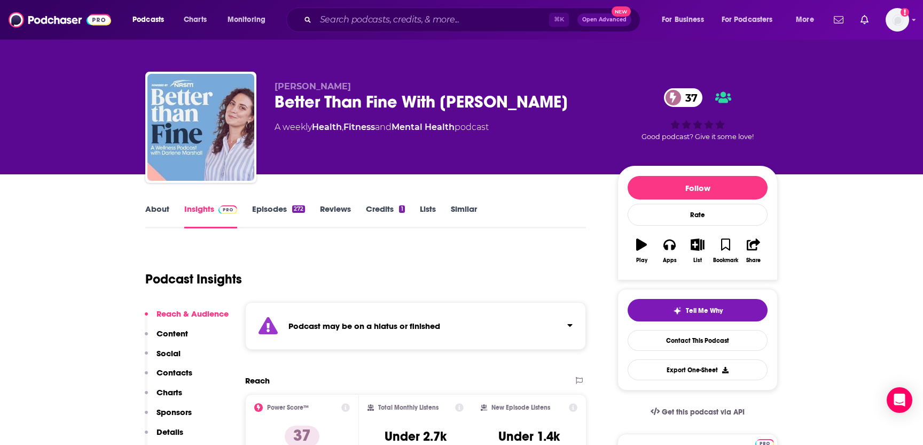  What do you see at coordinates (195, 20) in the screenshot?
I see `a: Charts` at bounding box center [195, 20].